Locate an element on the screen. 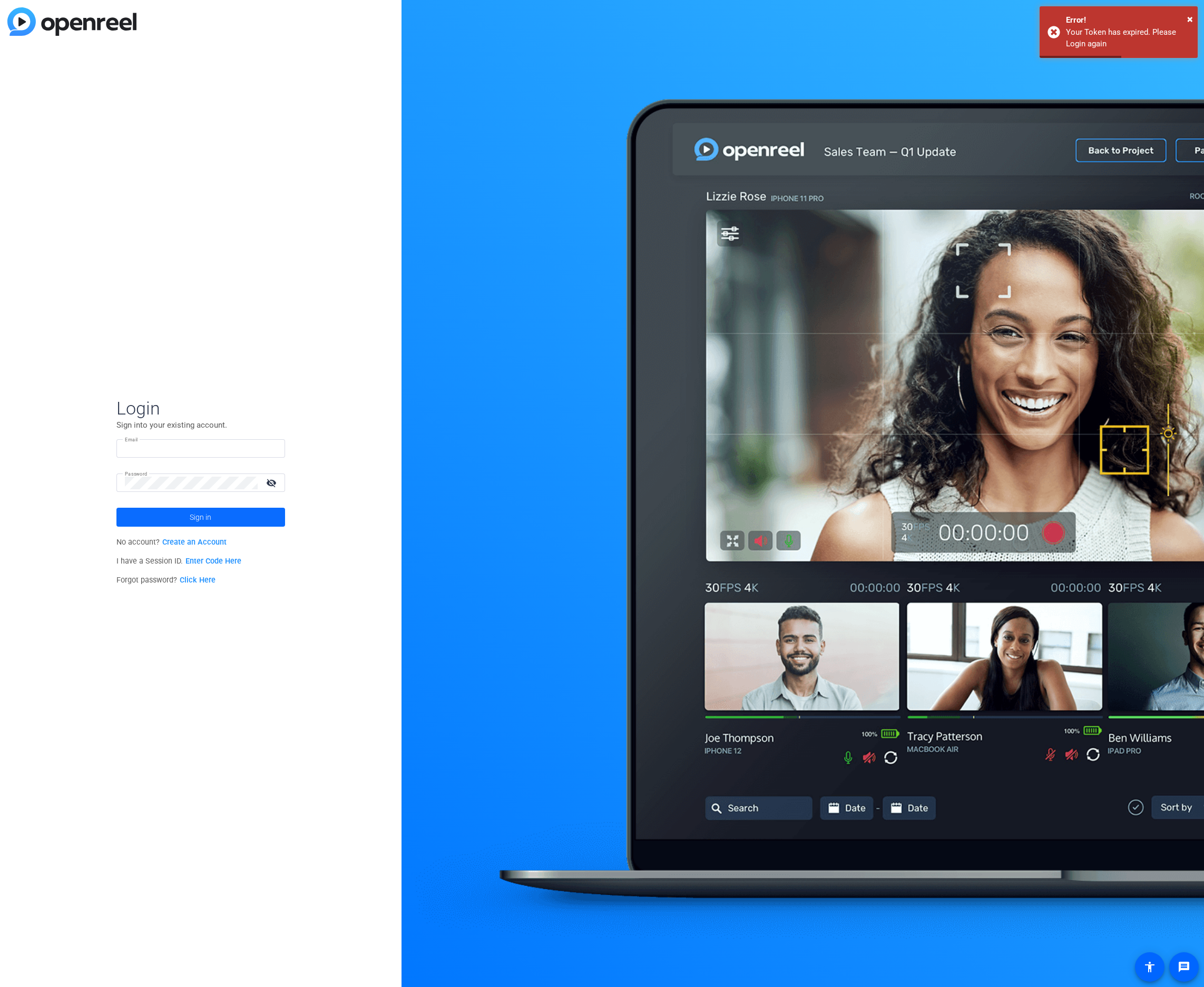 The image size is (1204, 987). a: Click Here is located at coordinates (198, 580).